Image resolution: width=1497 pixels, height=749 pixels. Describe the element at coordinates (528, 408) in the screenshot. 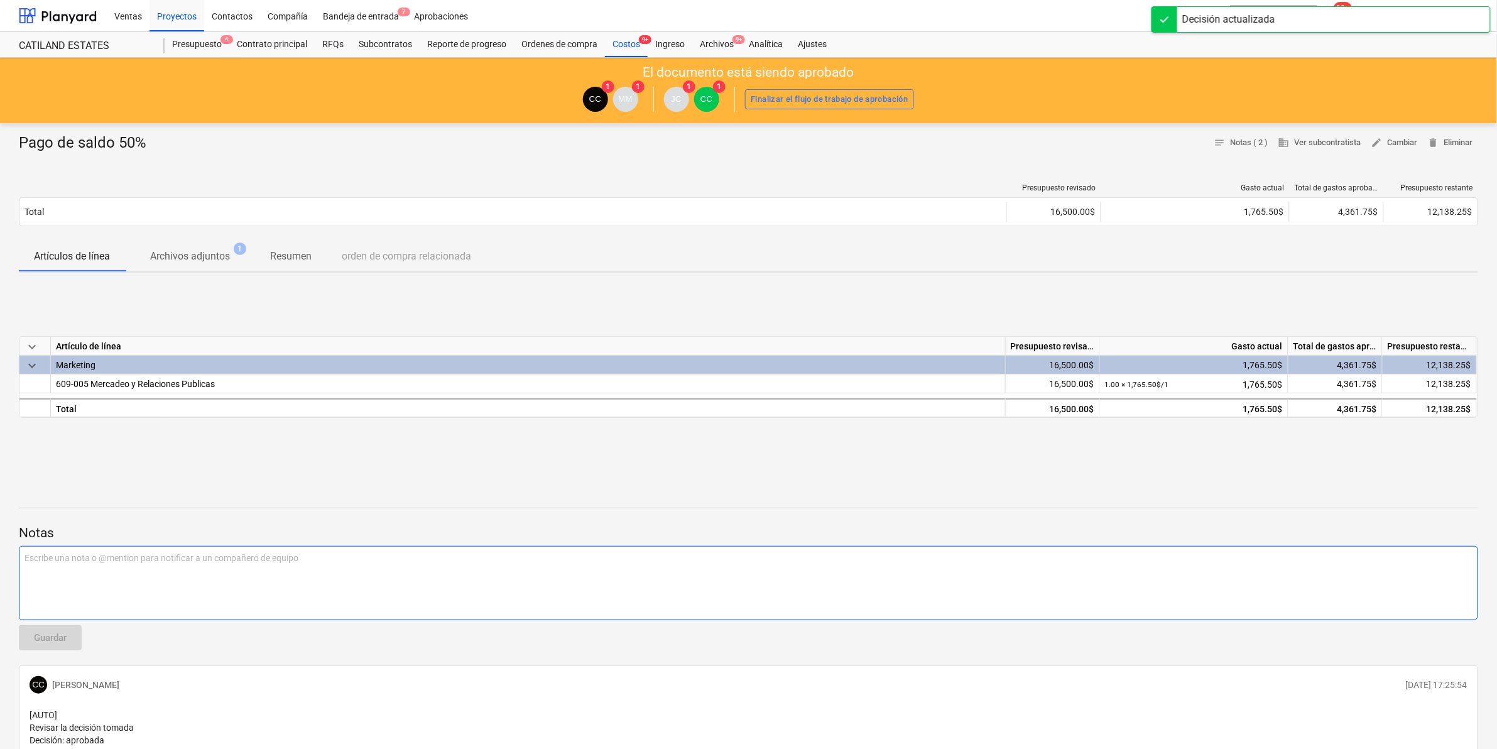

I see `div: Total` at that location.